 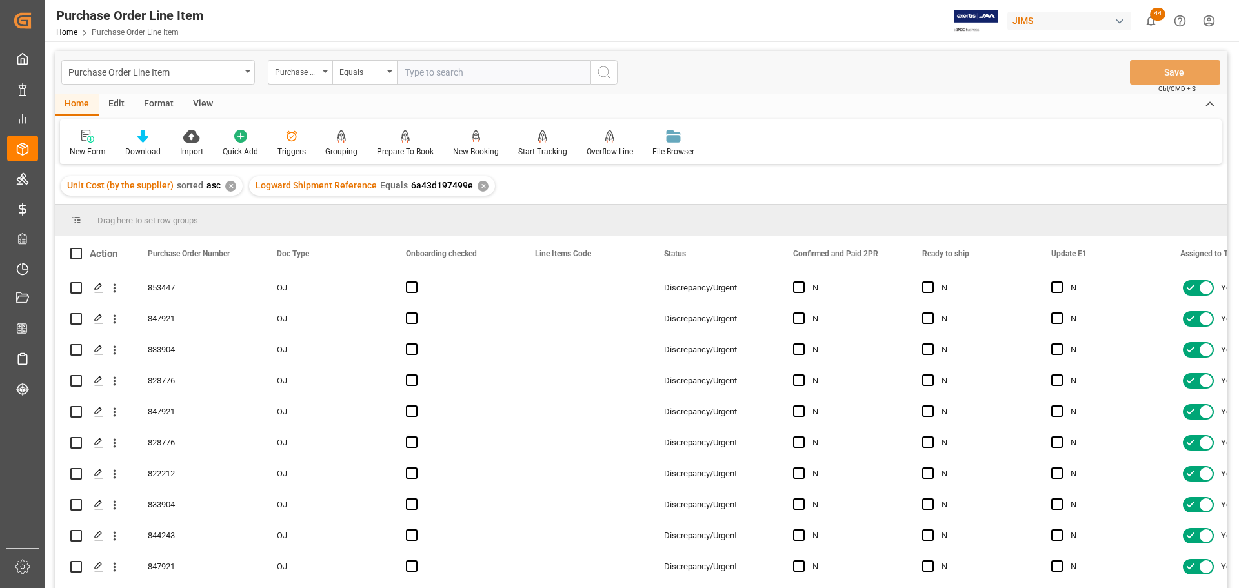 I want to click on div: New Form, so click(x=88, y=152).